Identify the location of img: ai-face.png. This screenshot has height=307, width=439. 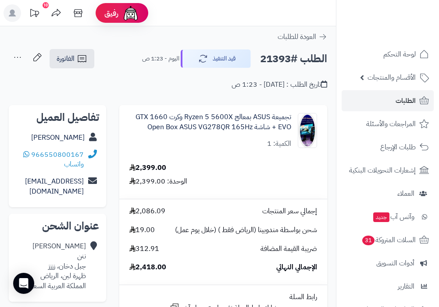
(131, 13).